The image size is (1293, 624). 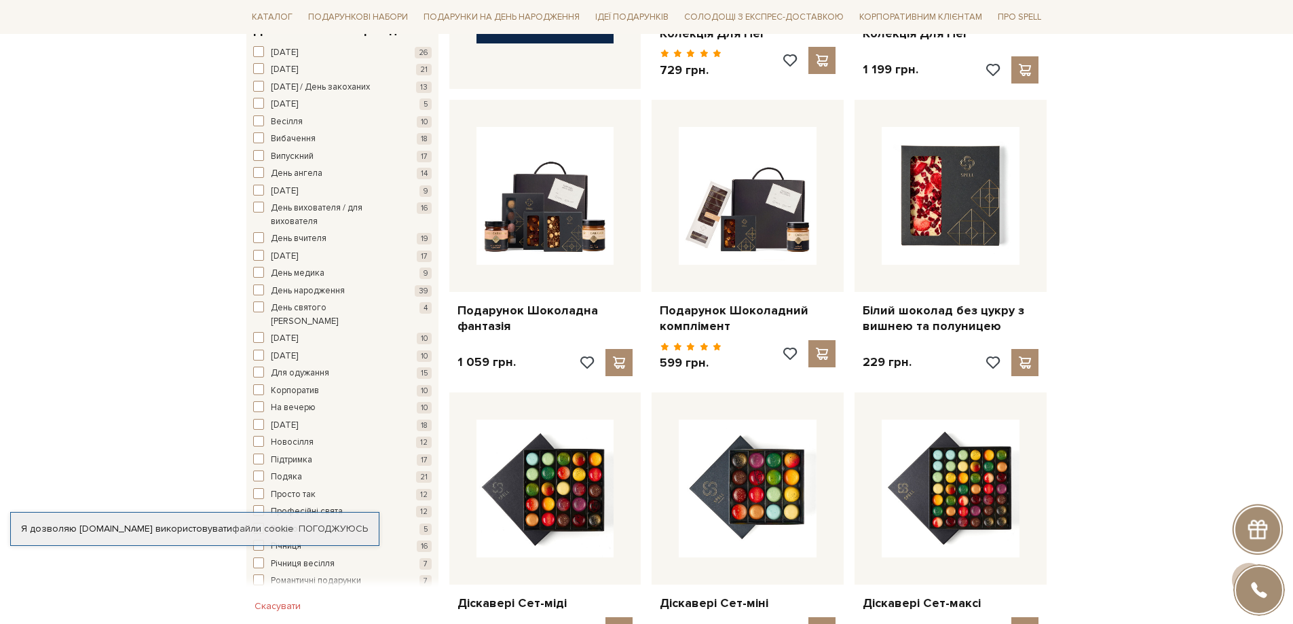 What do you see at coordinates (632, 17) in the screenshot?
I see `span: Ідеї подарунків` at bounding box center [632, 17].